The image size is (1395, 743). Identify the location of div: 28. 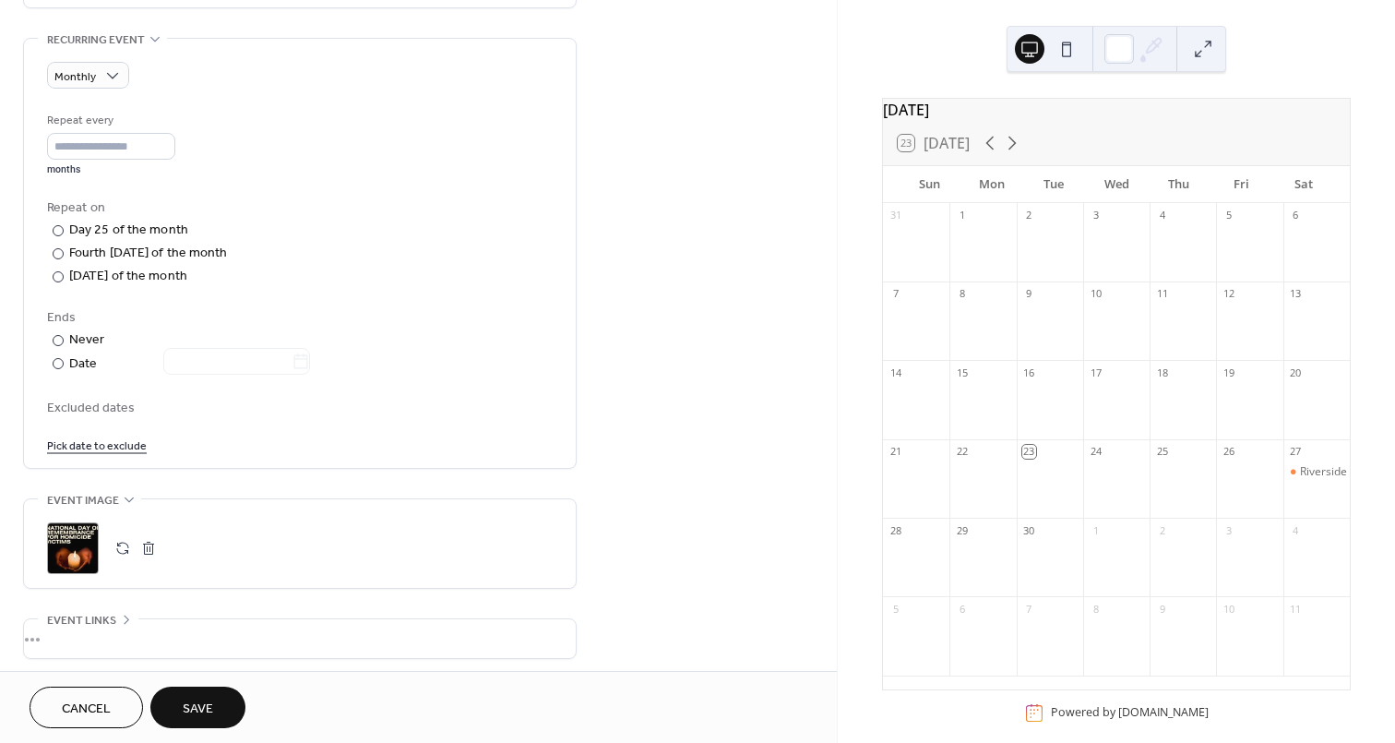
(895, 530).